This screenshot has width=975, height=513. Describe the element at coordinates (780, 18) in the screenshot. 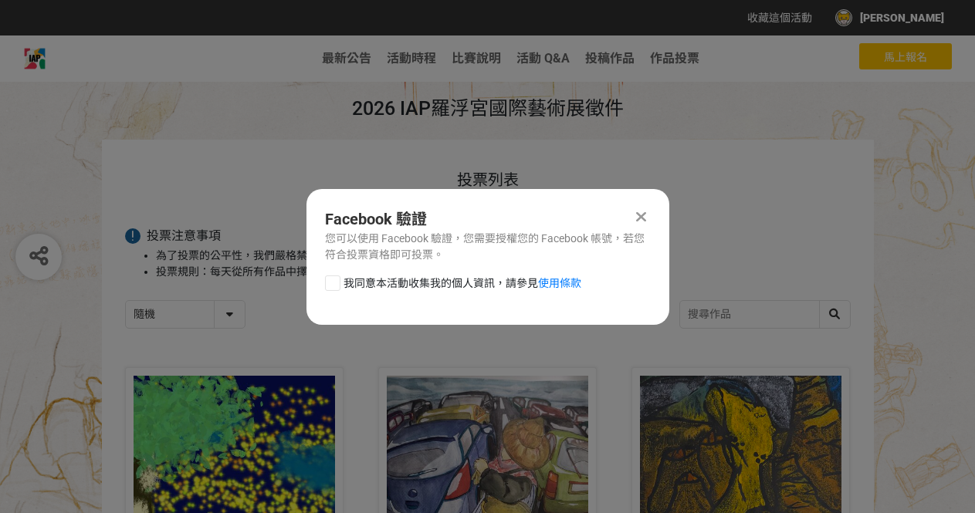

I see `span: 收藏這個活動` at that location.